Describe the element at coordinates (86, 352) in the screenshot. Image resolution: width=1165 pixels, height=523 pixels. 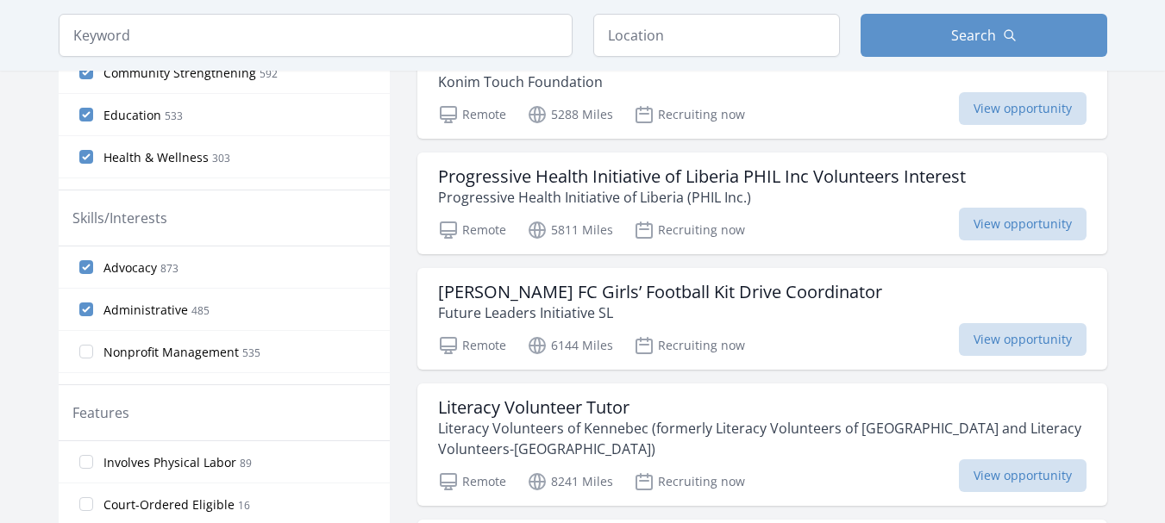
I see `input: Nonprofit Management 535` at that location.